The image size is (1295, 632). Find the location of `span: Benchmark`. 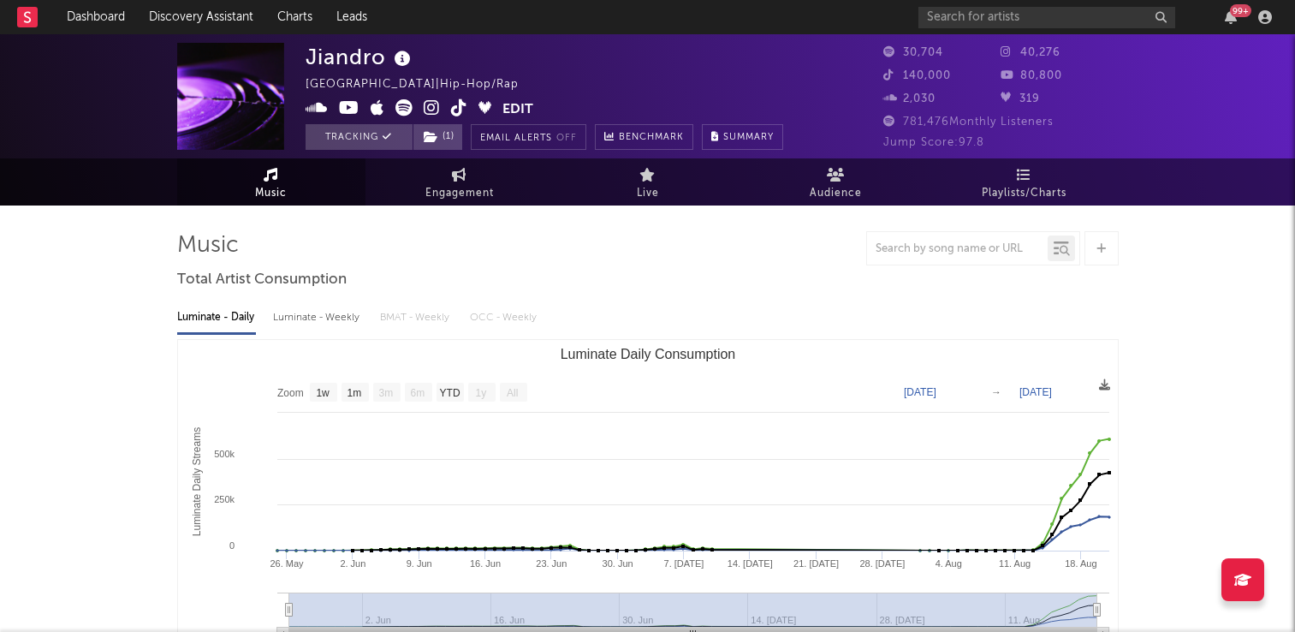

span: Benchmark is located at coordinates (652, 138).